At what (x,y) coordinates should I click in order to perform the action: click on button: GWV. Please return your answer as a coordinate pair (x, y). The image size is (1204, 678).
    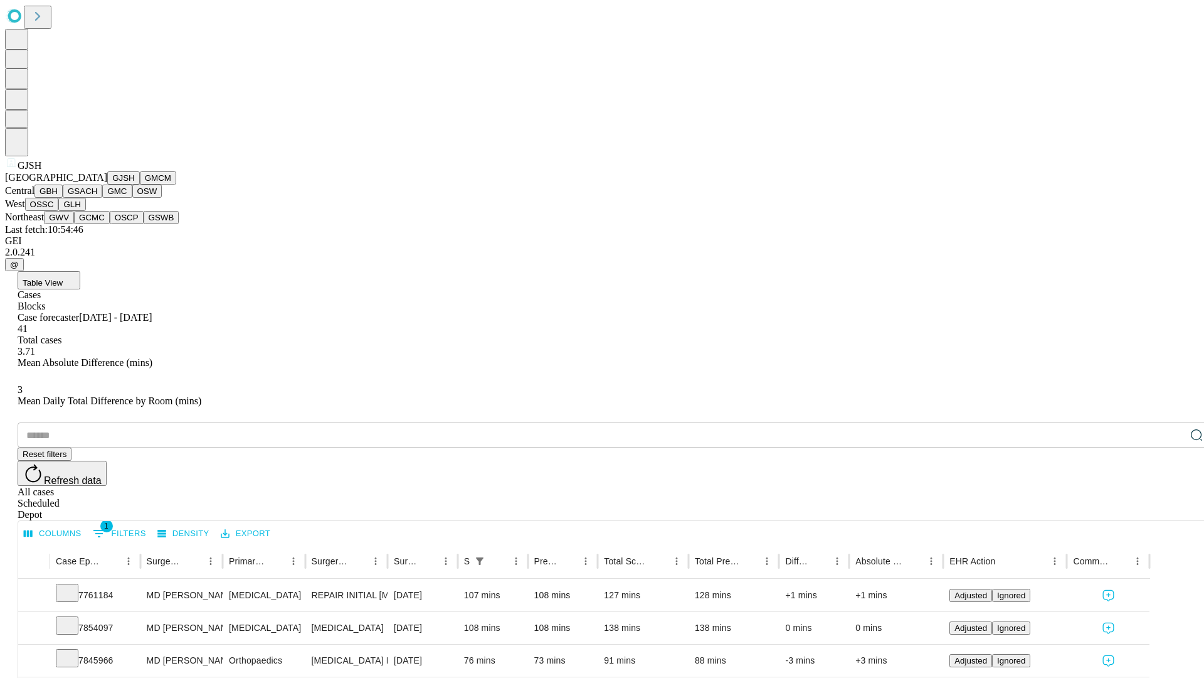
    Looking at the image, I should click on (59, 217).